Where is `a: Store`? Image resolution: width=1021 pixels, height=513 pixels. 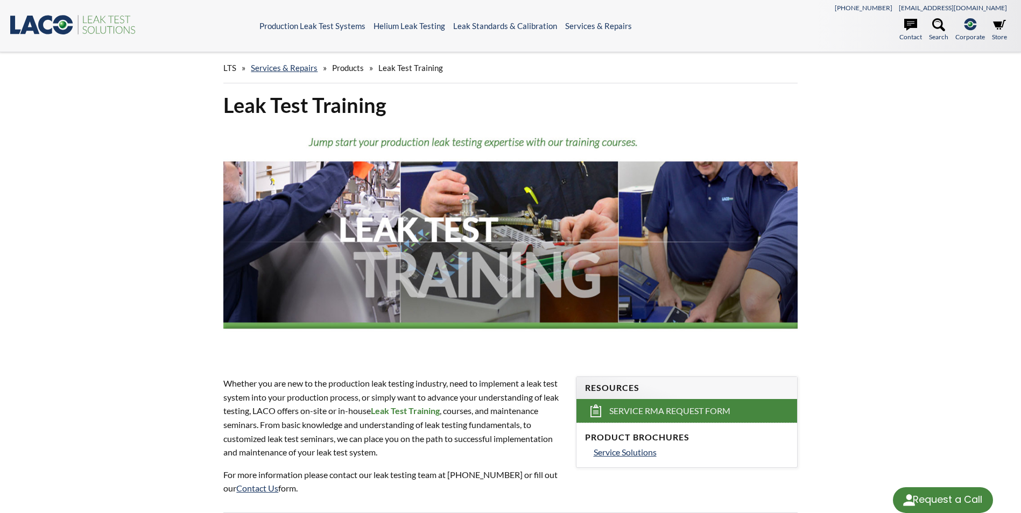
a: Store is located at coordinates (999, 30).